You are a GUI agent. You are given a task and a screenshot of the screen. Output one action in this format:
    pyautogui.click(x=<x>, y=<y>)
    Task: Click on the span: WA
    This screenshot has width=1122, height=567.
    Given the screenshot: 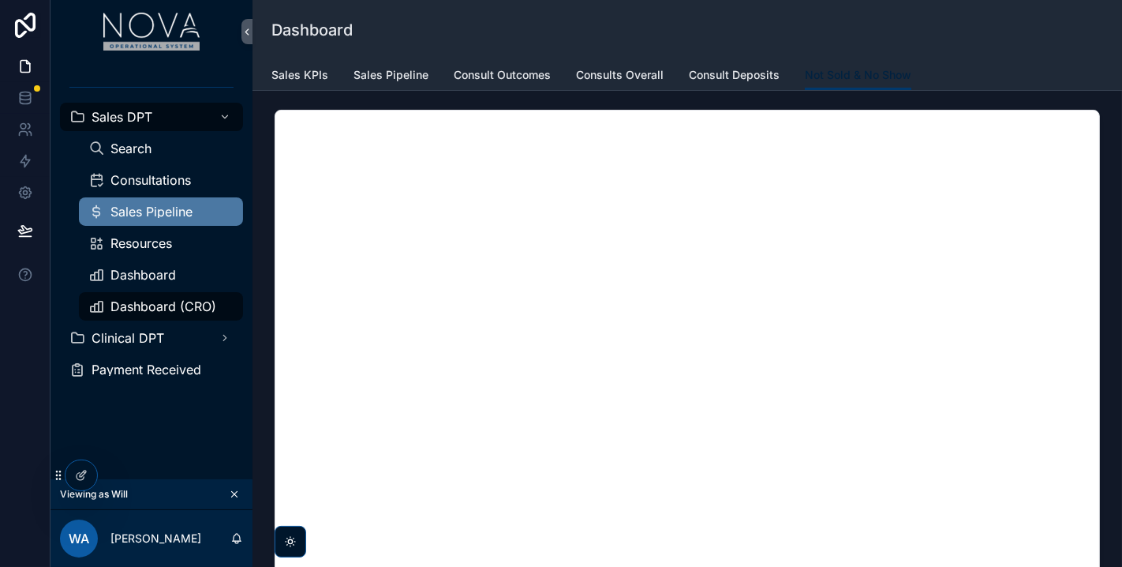 What is the action you would take?
    pyautogui.click(x=79, y=538)
    